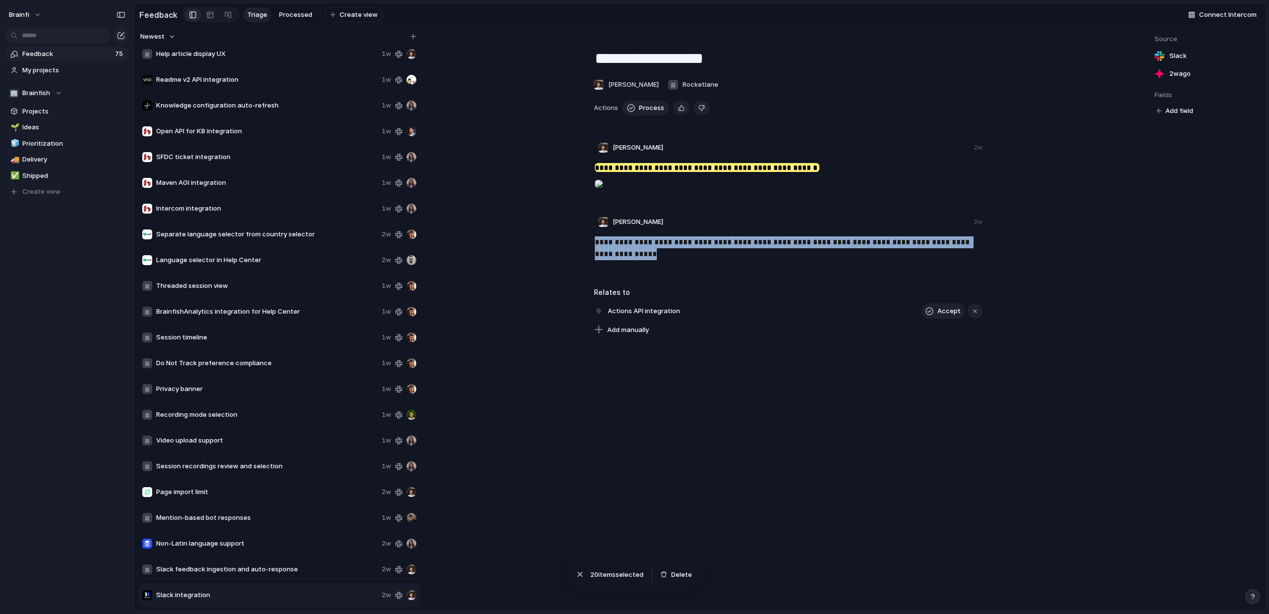 This screenshot has width=1269, height=614. Describe the element at coordinates (67, 112) in the screenshot. I see `a: Projects` at that location.